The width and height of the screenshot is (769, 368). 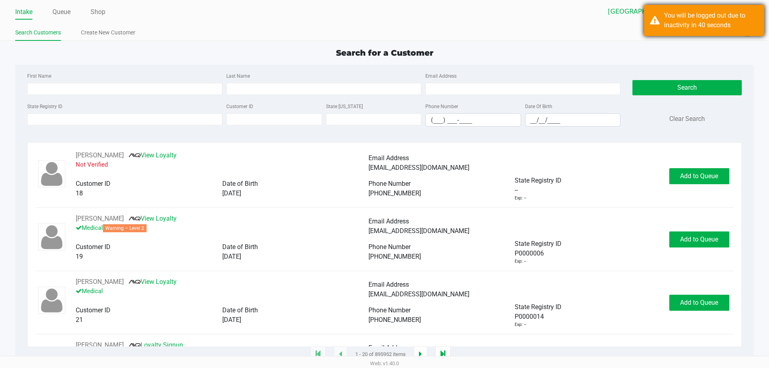 What do you see at coordinates (473, 120) in the screenshot?
I see `input: Format: (999) 999-9999` at bounding box center [473, 120].